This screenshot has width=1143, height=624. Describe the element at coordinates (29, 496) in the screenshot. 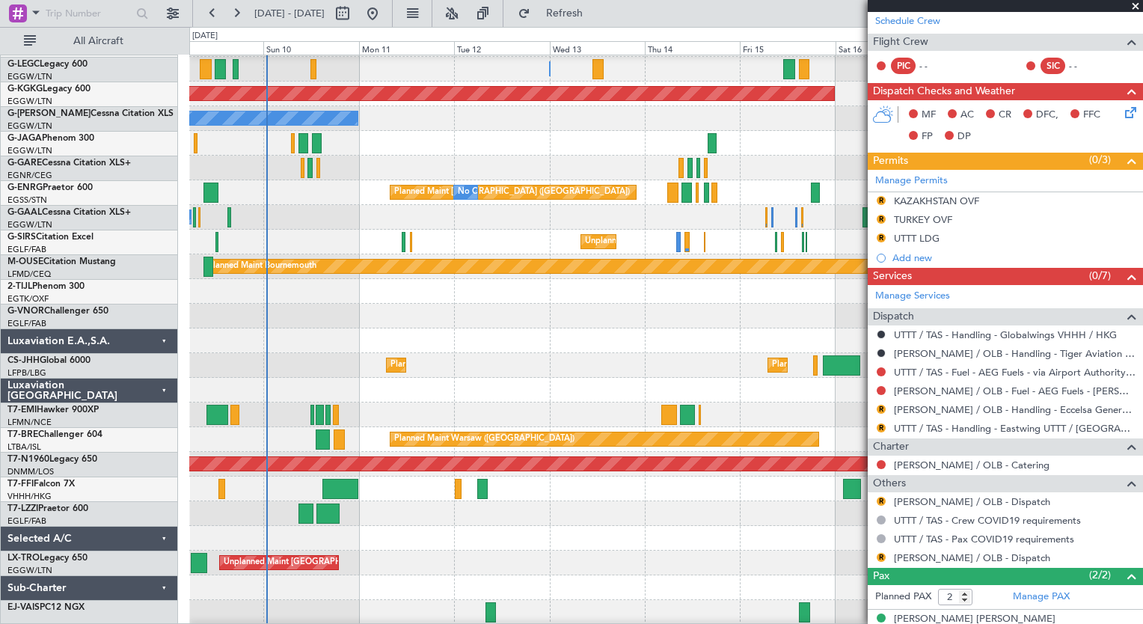

I see `a: VHHH/HKG` at that location.